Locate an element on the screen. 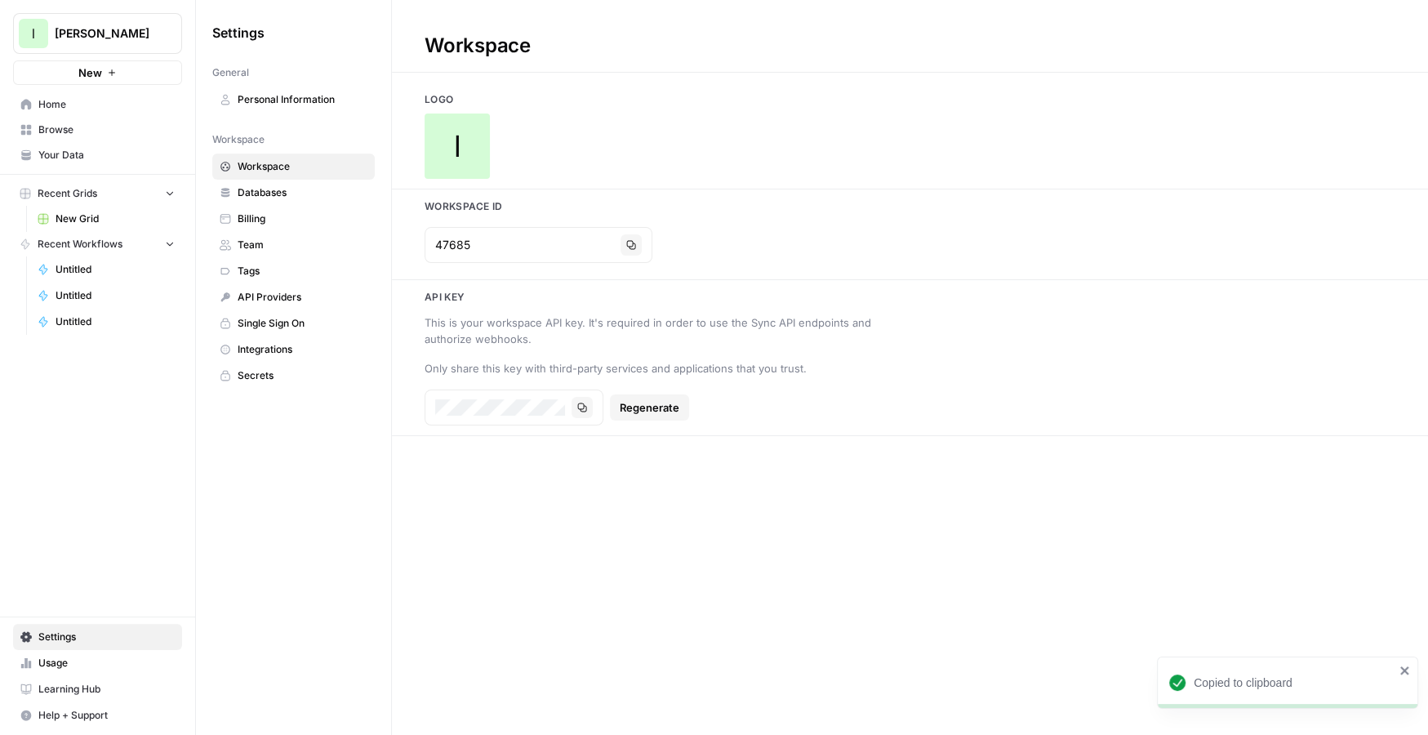 The height and width of the screenshot is (735, 1428). a: Tags is located at coordinates (293, 271).